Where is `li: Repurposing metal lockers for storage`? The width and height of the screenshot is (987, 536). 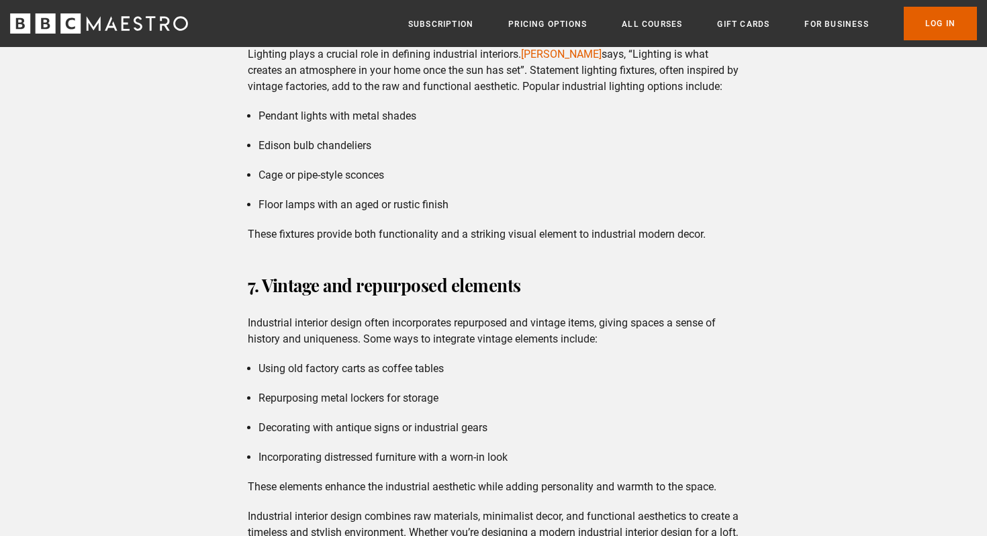
li: Repurposing metal lockers for storage is located at coordinates (499, 398).